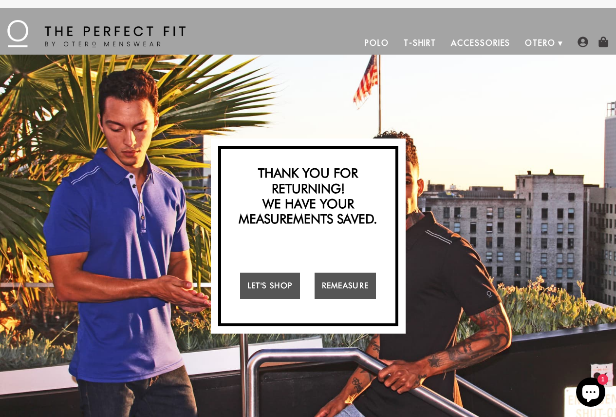 The image size is (616, 417). I want to click on a: Accessories, so click(481, 43).